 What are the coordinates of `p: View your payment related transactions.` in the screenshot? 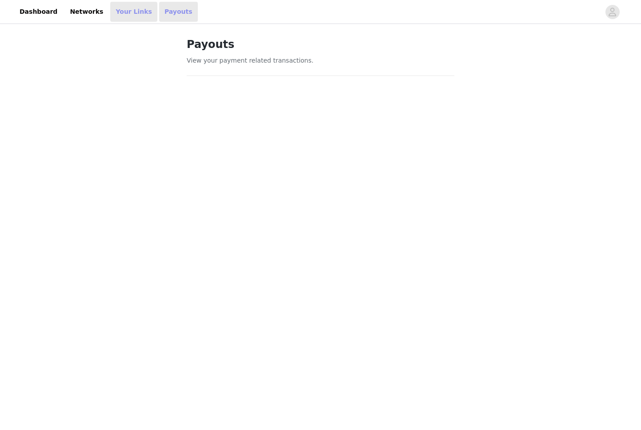 It's located at (321, 60).